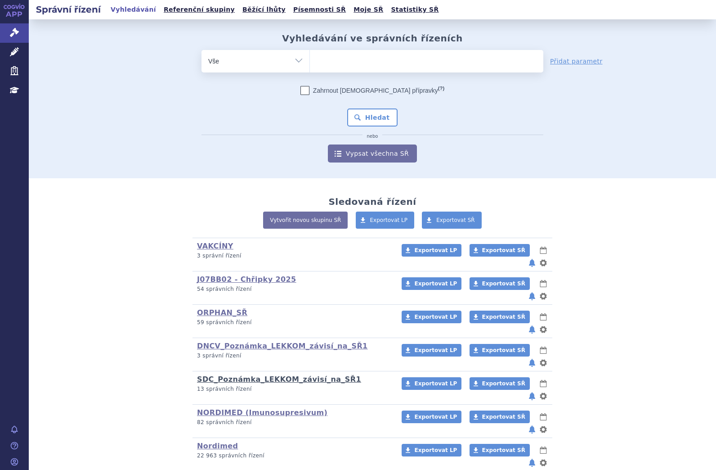 The height and width of the screenshot is (470, 716). I want to click on a: VAKCÍNY, so click(215, 246).